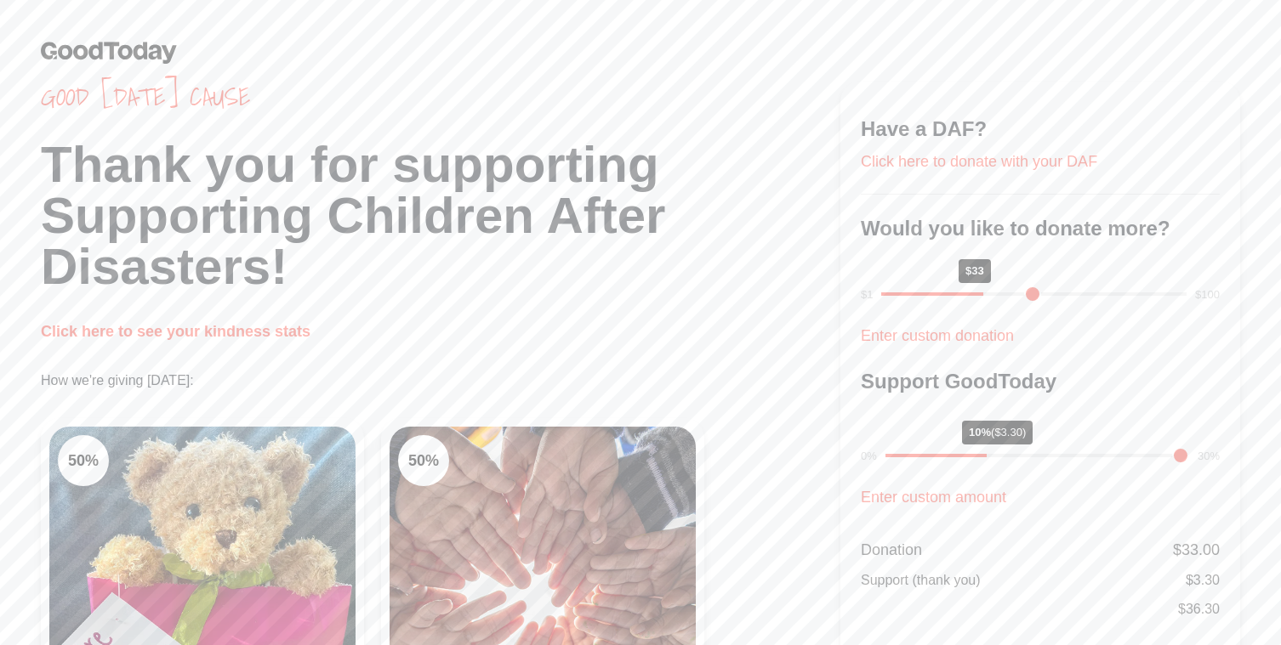 This screenshot has width=1281, height=645. I want to click on span: 3.30, so click(1206, 580).